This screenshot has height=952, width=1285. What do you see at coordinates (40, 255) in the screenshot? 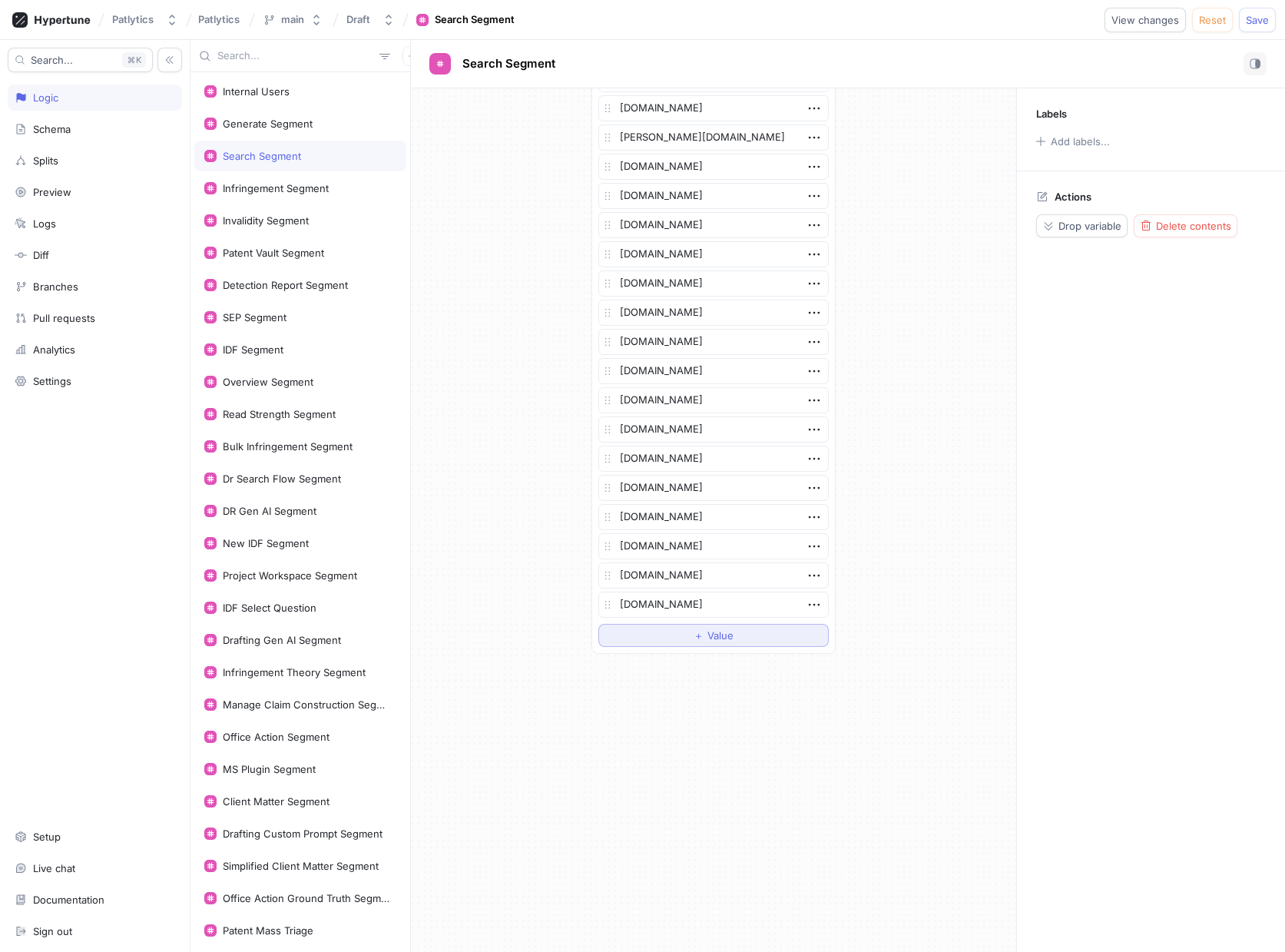
I see `div: Diff` at bounding box center [40, 255].